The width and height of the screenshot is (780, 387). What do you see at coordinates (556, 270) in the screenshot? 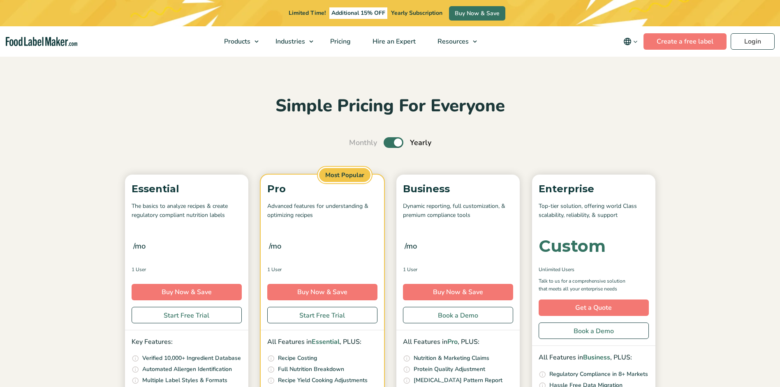
I see `span: Unlimited Users` at bounding box center [556, 270].